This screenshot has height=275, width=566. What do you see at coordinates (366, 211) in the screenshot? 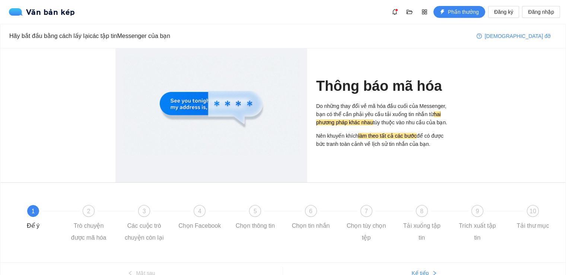
I see `font: 7` at bounding box center [366, 211].